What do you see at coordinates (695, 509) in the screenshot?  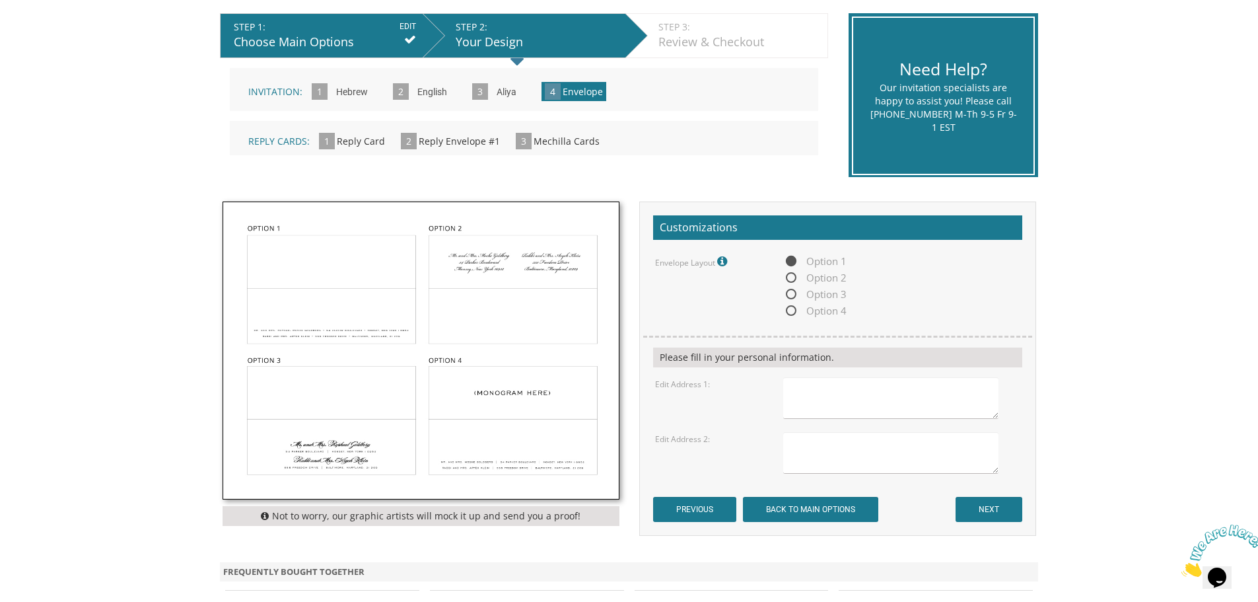 I see `input: PREVIOUS` at bounding box center [695, 509].